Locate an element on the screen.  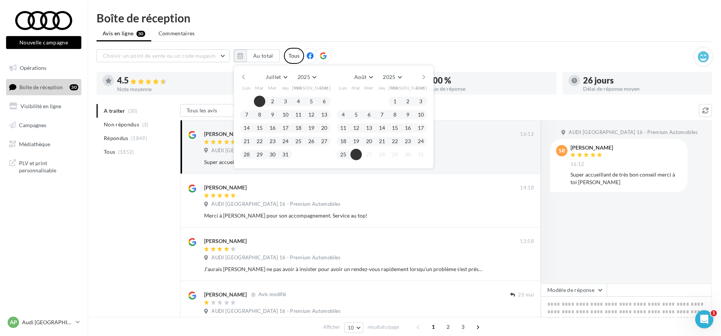
button: 11 is located at coordinates (298, 115).